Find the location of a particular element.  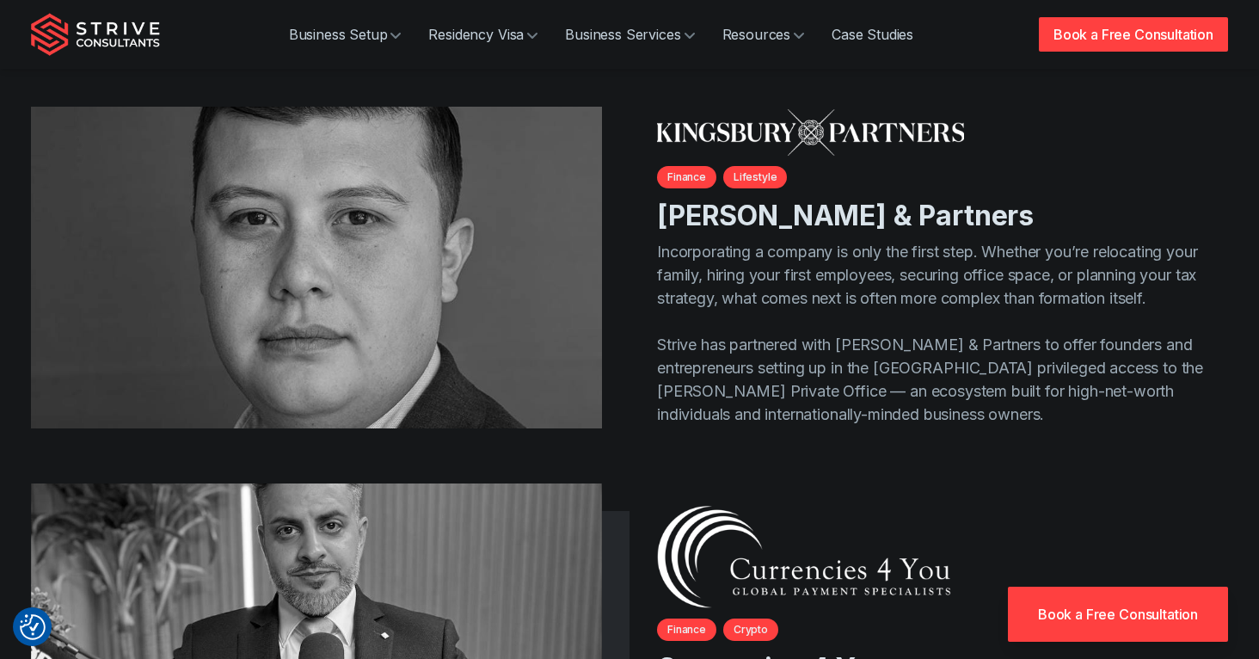

img: Kingsbury & Partners is located at coordinates (810, 132).